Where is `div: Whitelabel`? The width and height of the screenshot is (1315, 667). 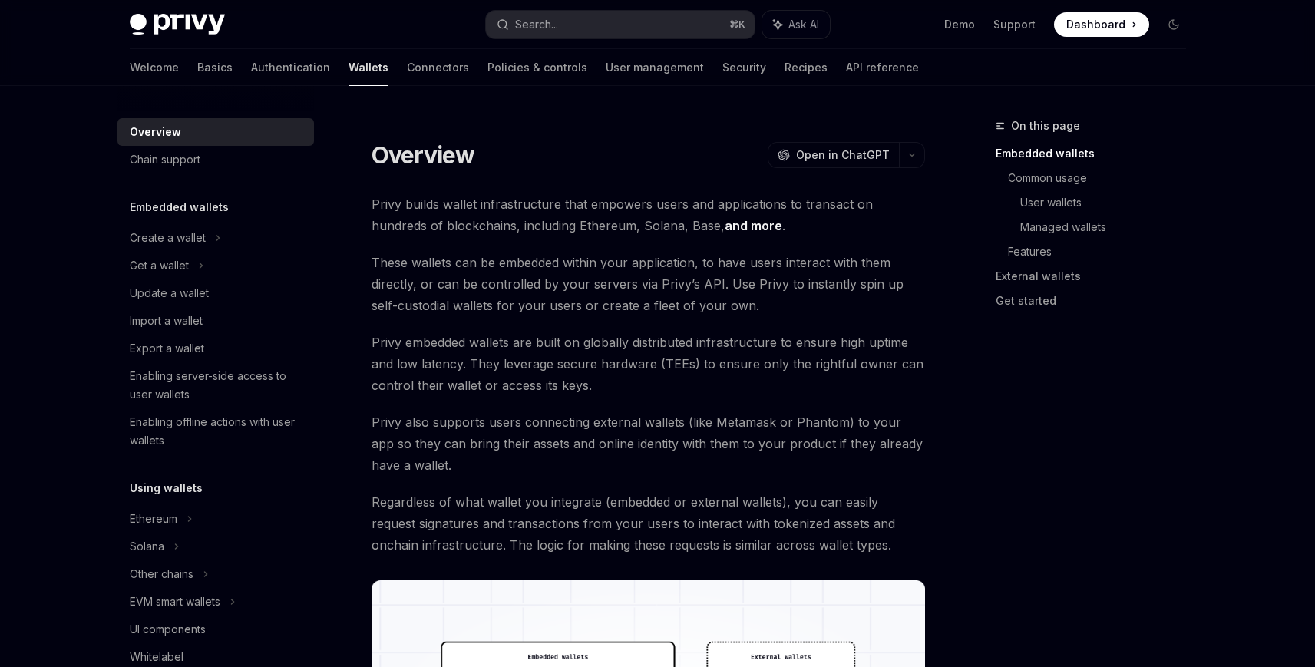
div: Whitelabel is located at coordinates (157, 657).